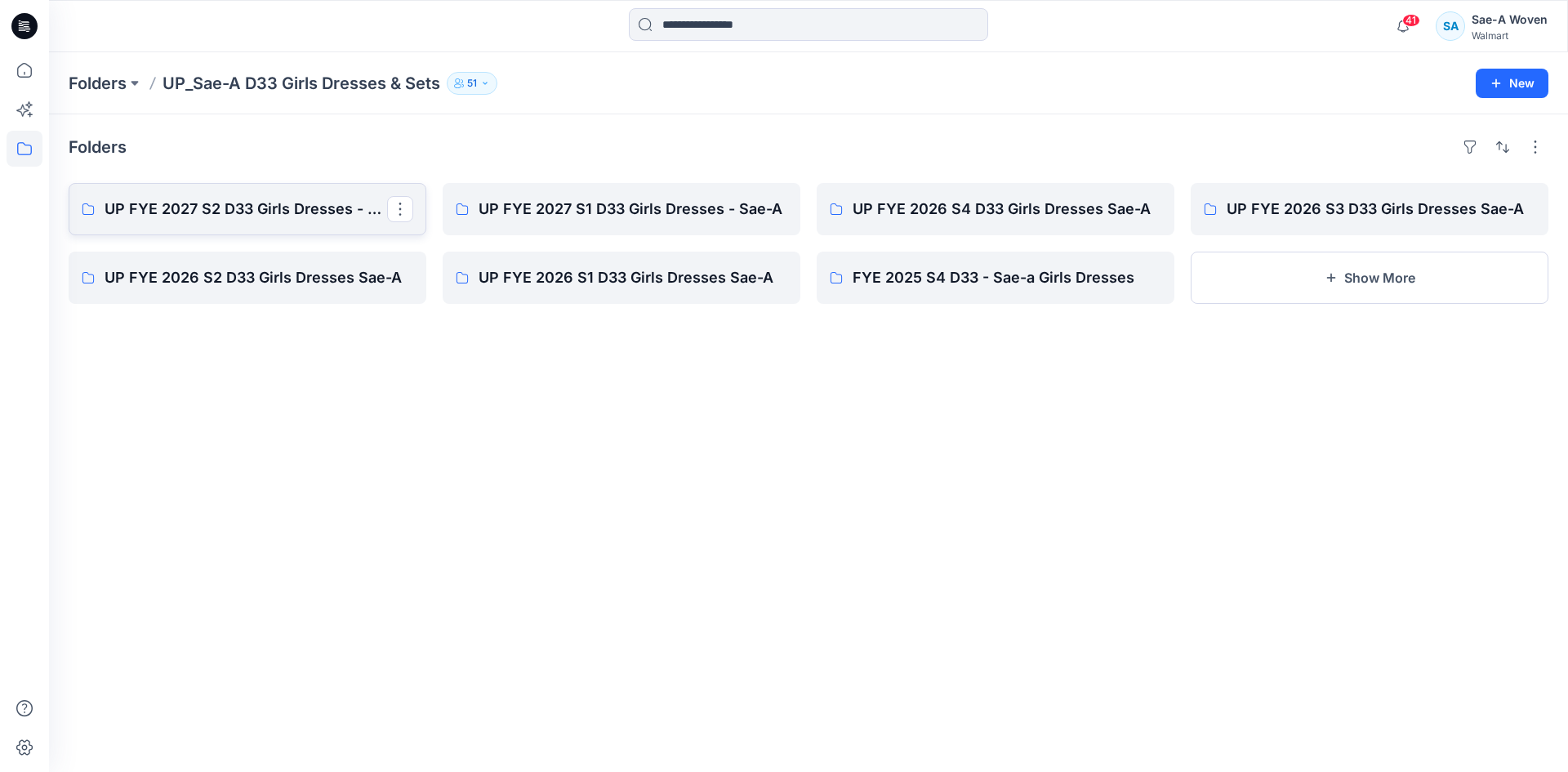 The image size is (1568, 772). What do you see at coordinates (995, 278) in the screenshot?
I see `a: FYE 2025 S4 D33 - Sae-a Girls Dresses` at bounding box center [995, 278].